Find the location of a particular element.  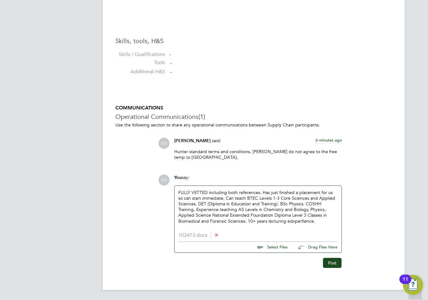

span: (1) is located at coordinates (202, 117).